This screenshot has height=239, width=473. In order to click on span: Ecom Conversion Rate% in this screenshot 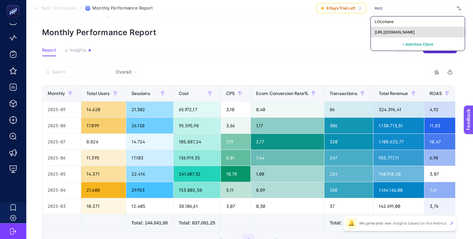, I will do `click(282, 93)`.